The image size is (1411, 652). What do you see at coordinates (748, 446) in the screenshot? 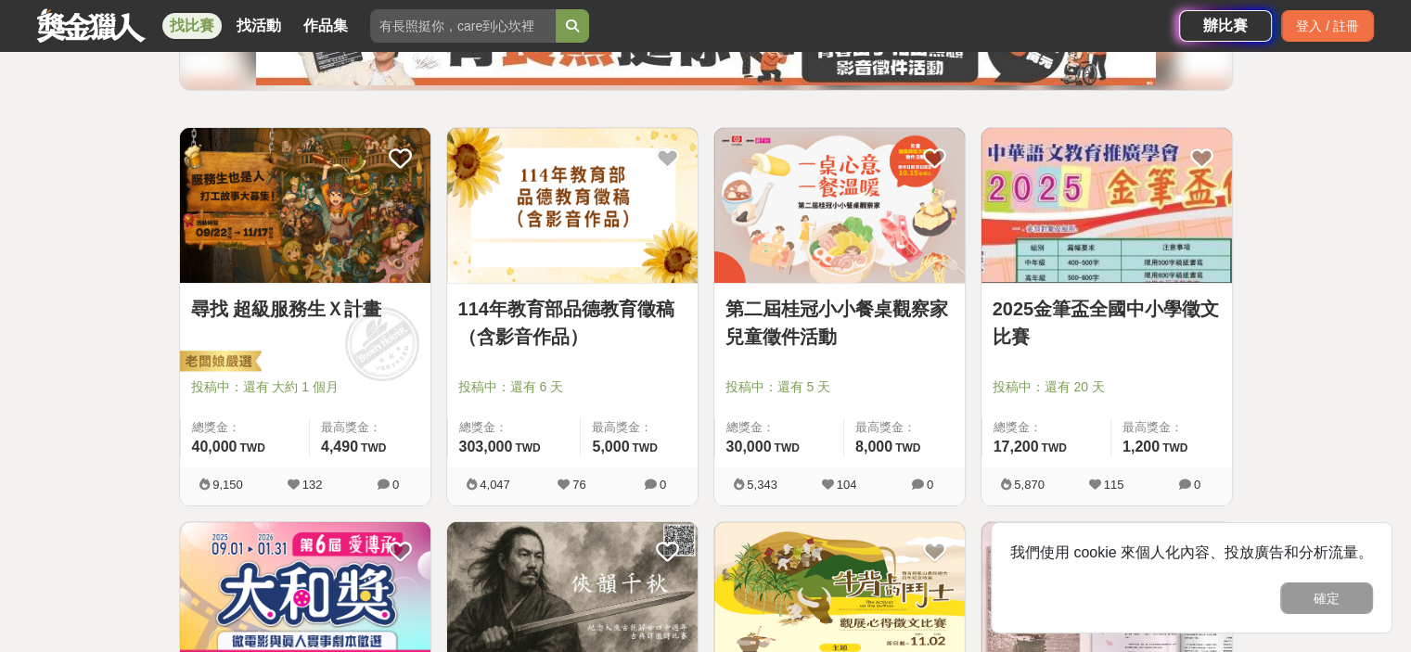
I see `span: 30,000` at bounding box center [748, 446].